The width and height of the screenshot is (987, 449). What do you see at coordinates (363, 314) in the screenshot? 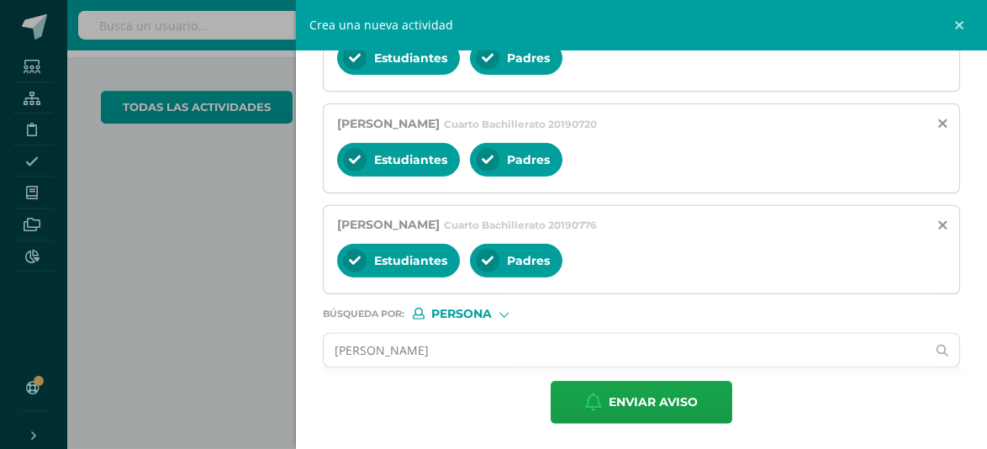
I see `span: Búsqueda por :` at bounding box center [363, 314].